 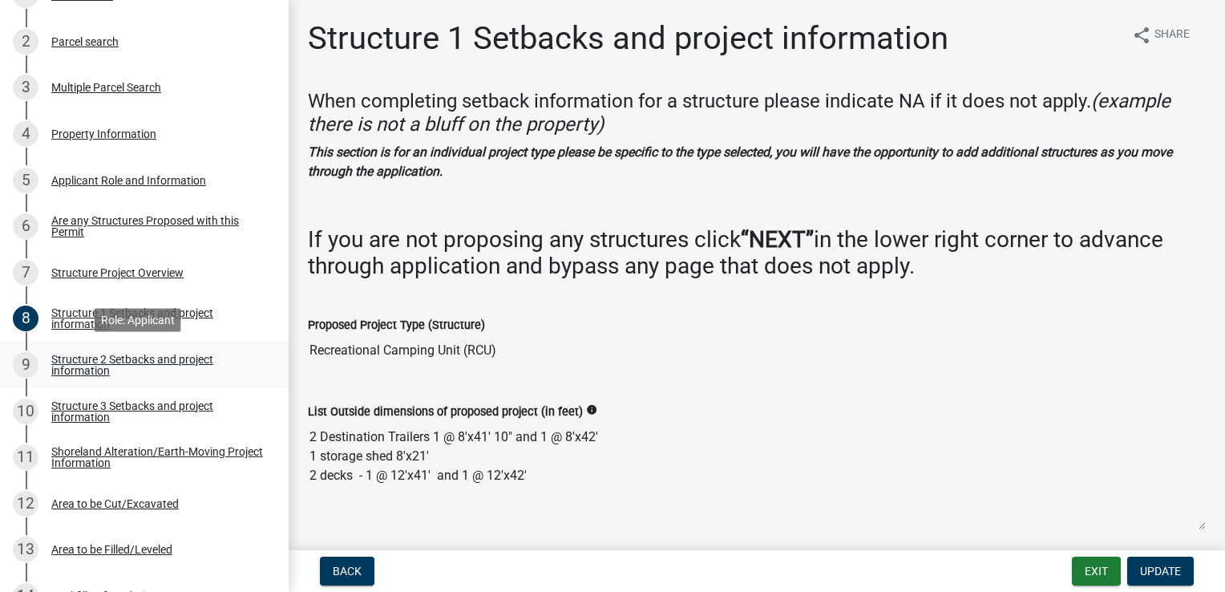 I want to click on div: 2, so click(x=26, y=42).